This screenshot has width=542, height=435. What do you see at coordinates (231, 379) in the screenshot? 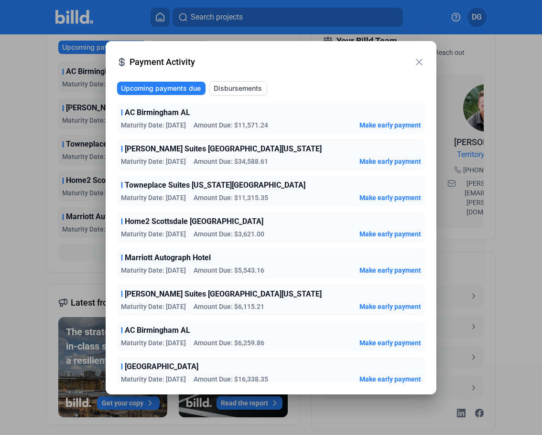
I see `span: Amount Due: $16,338.35` at bounding box center [231, 379].